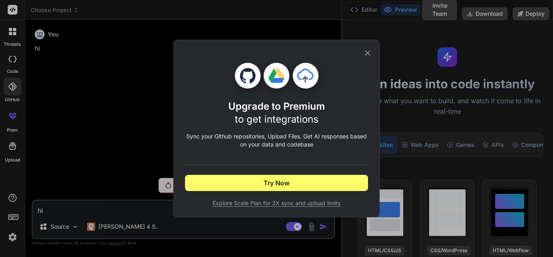 The width and height of the screenshot is (553, 257). What do you see at coordinates (277, 119) in the screenshot?
I see `span: to get integrations` at bounding box center [277, 119].